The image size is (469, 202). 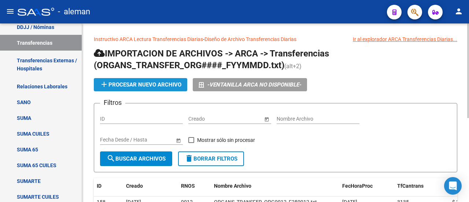 I want to click on span: Mostrar sólo sin procesar, so click(x=226, y=140).